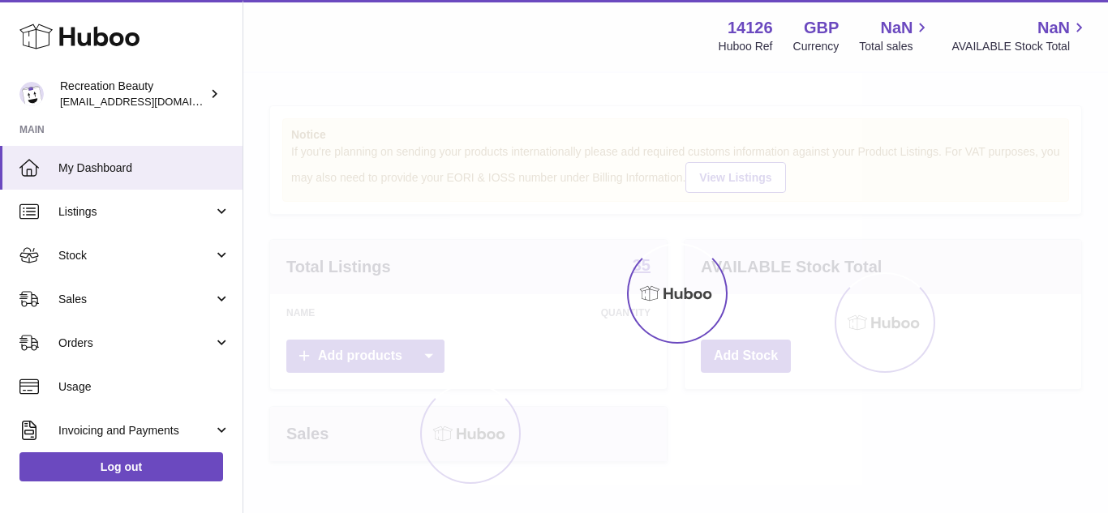  I want to click on strong: 14126, so click(750, 28).